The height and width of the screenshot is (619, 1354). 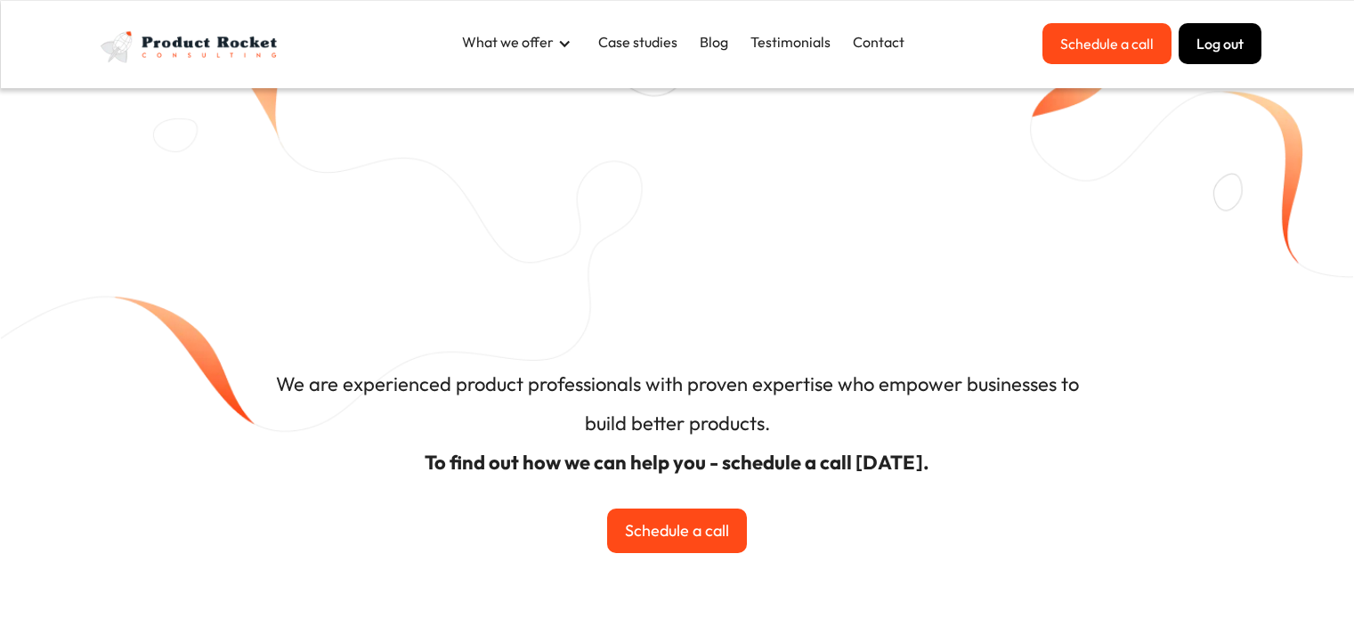 I want to click on a: Case studies, so click(x=637, y=42).